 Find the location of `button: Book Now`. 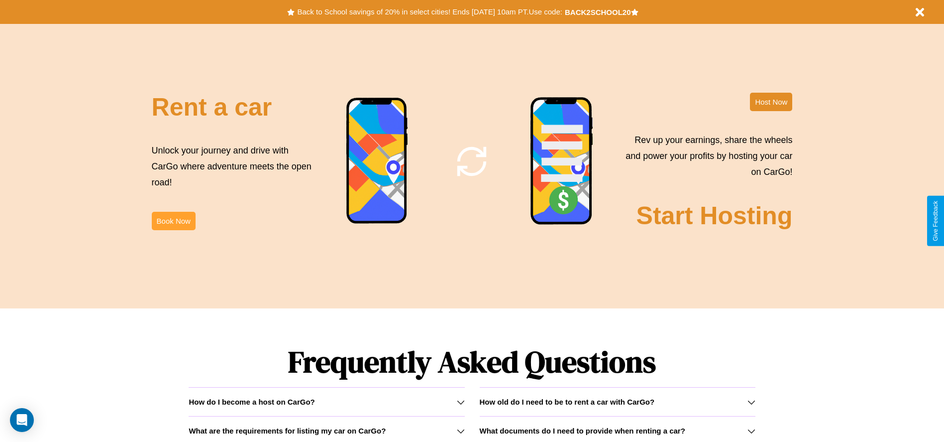

button: Book Now is located at coordinates (174, 221).